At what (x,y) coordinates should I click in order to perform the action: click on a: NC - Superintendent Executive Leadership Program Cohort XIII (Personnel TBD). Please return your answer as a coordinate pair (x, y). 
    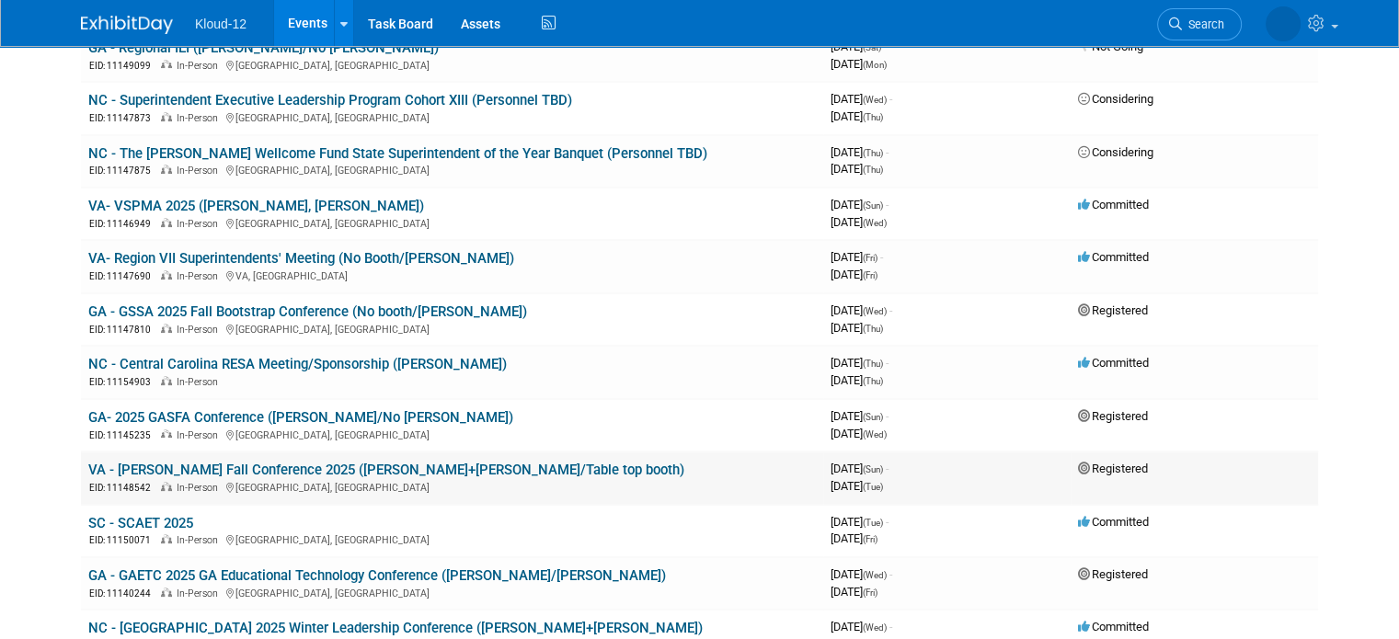
    Looking at the image, I should click on (330, 100).